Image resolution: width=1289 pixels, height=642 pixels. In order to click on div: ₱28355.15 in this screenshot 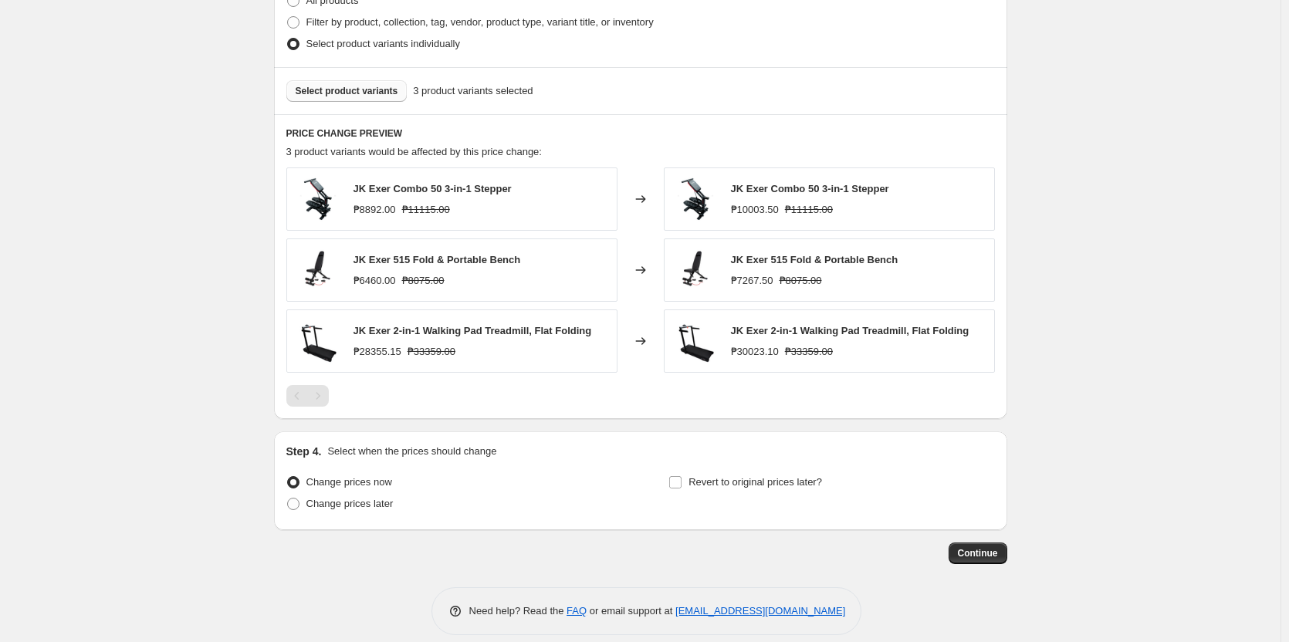, I will do `click(377, 352)`.